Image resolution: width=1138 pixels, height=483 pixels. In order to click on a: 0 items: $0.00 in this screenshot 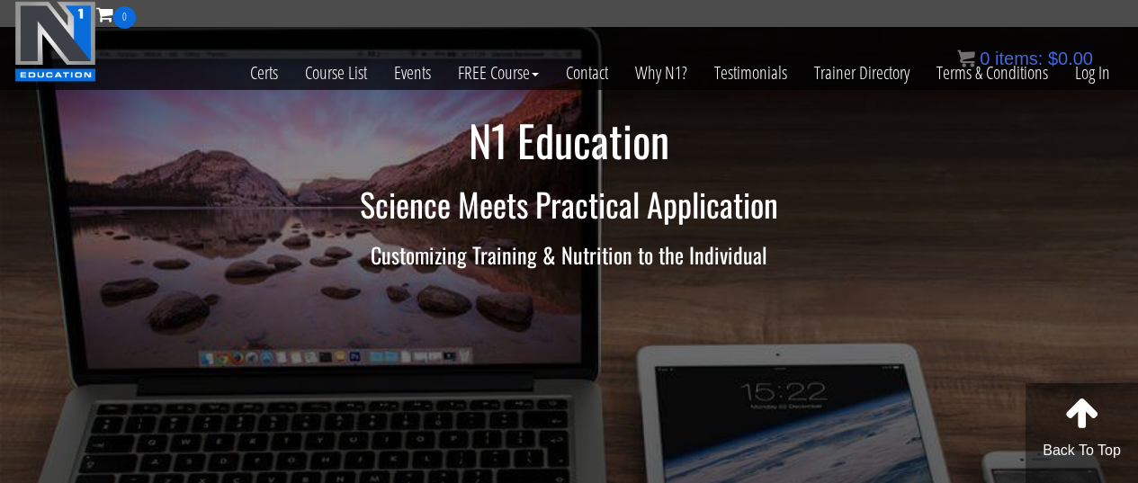, I will do `click(1025, 58)`.